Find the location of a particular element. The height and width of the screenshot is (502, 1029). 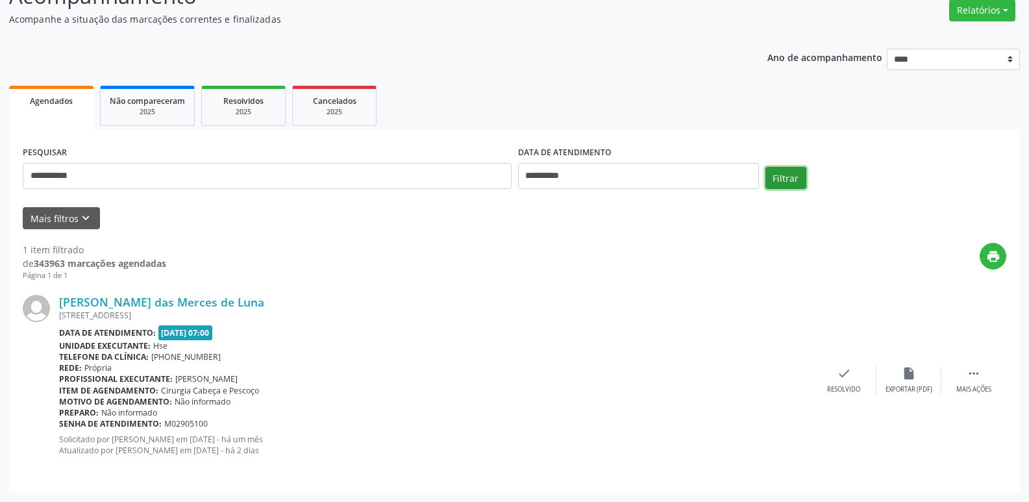

span: Hse is located at coordinates (160, 345).